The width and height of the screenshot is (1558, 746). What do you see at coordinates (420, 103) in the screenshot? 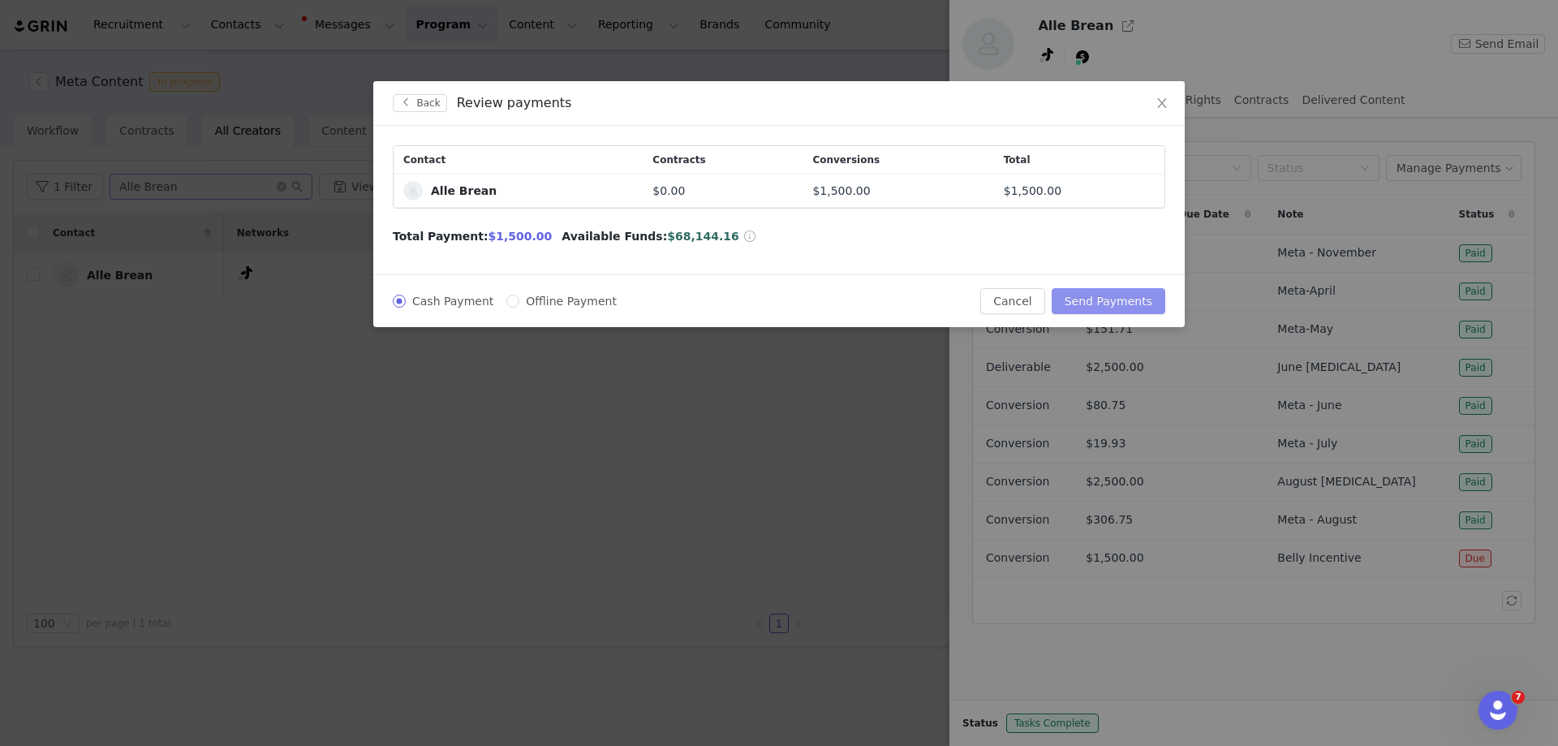
I see `button: Back` at bounding box center [420, 103].